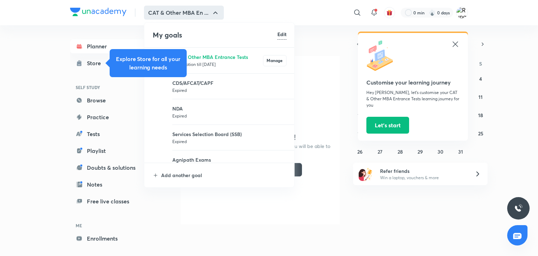 The height and width of the screenshot is (256, 538). What do you see at coordinates (282, 34) in the screenshot?
I see `h6: Edit` at bounding box center [282, 34].